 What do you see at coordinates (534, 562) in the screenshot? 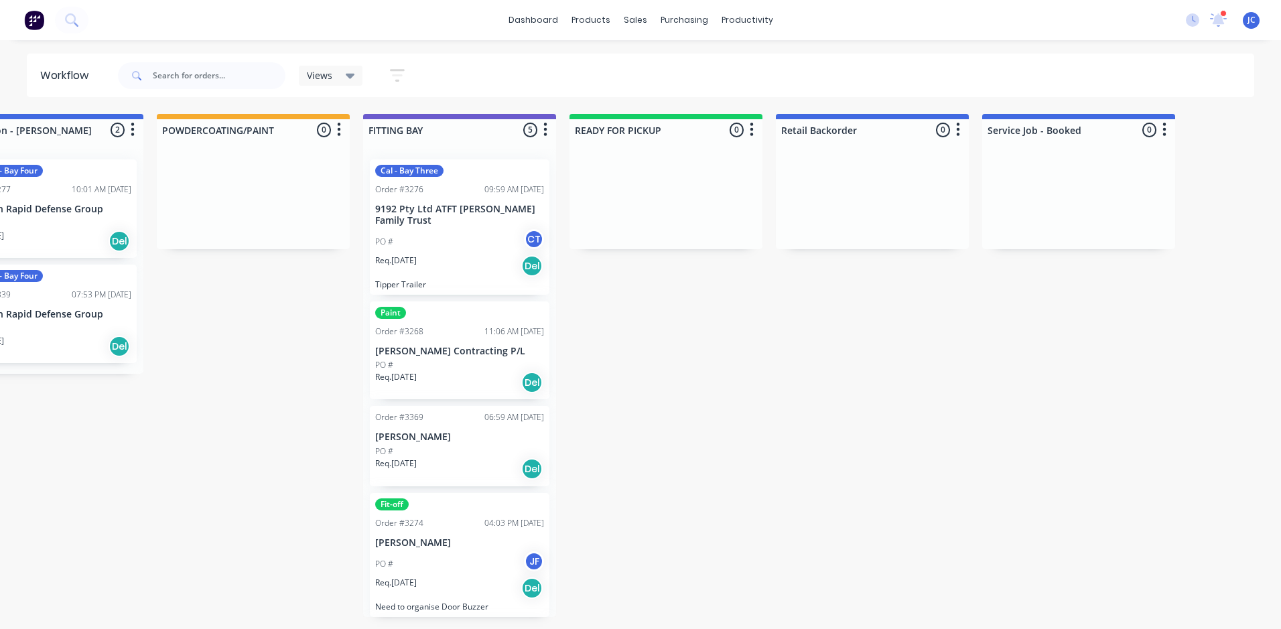
I see `div: JF` at bounding box center [534, 562].